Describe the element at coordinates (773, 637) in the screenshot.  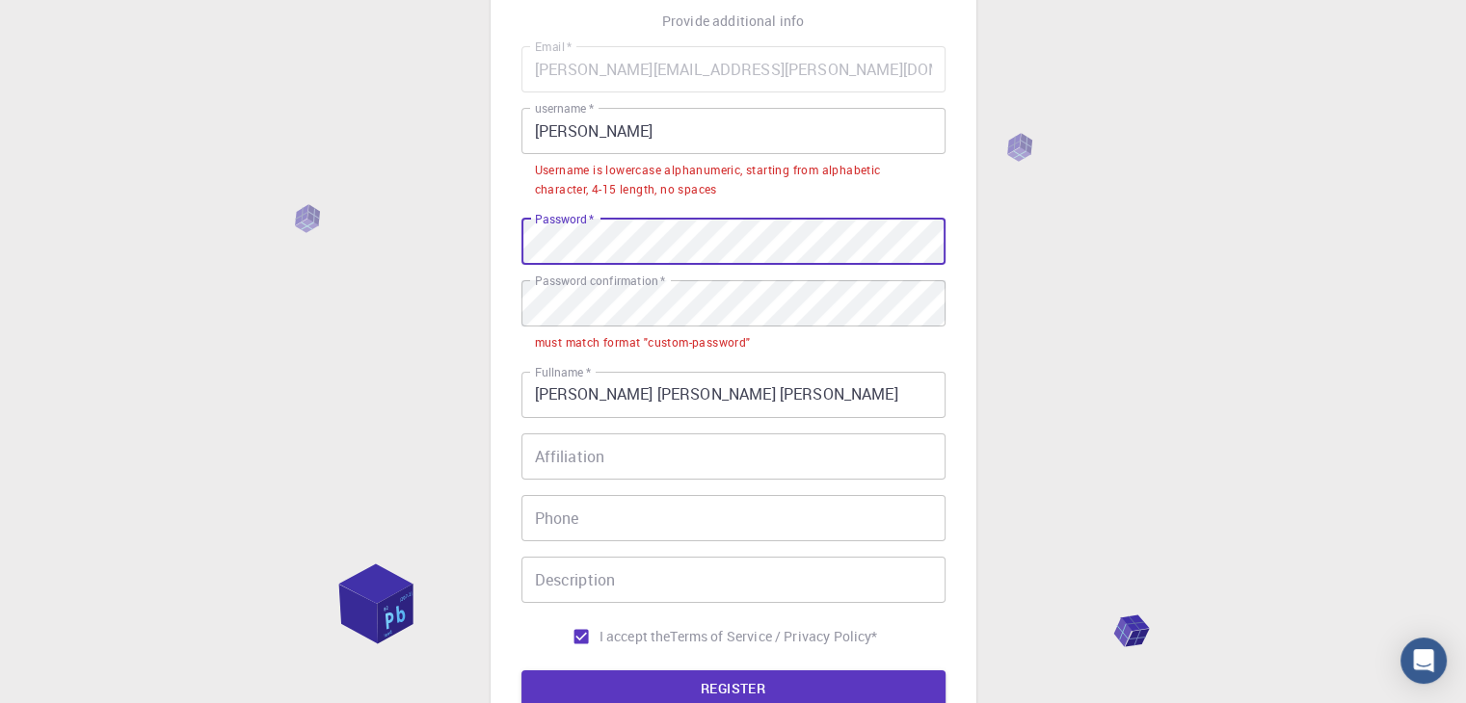
I see `p: Terms of Service / Privacy Policy *` at that location.